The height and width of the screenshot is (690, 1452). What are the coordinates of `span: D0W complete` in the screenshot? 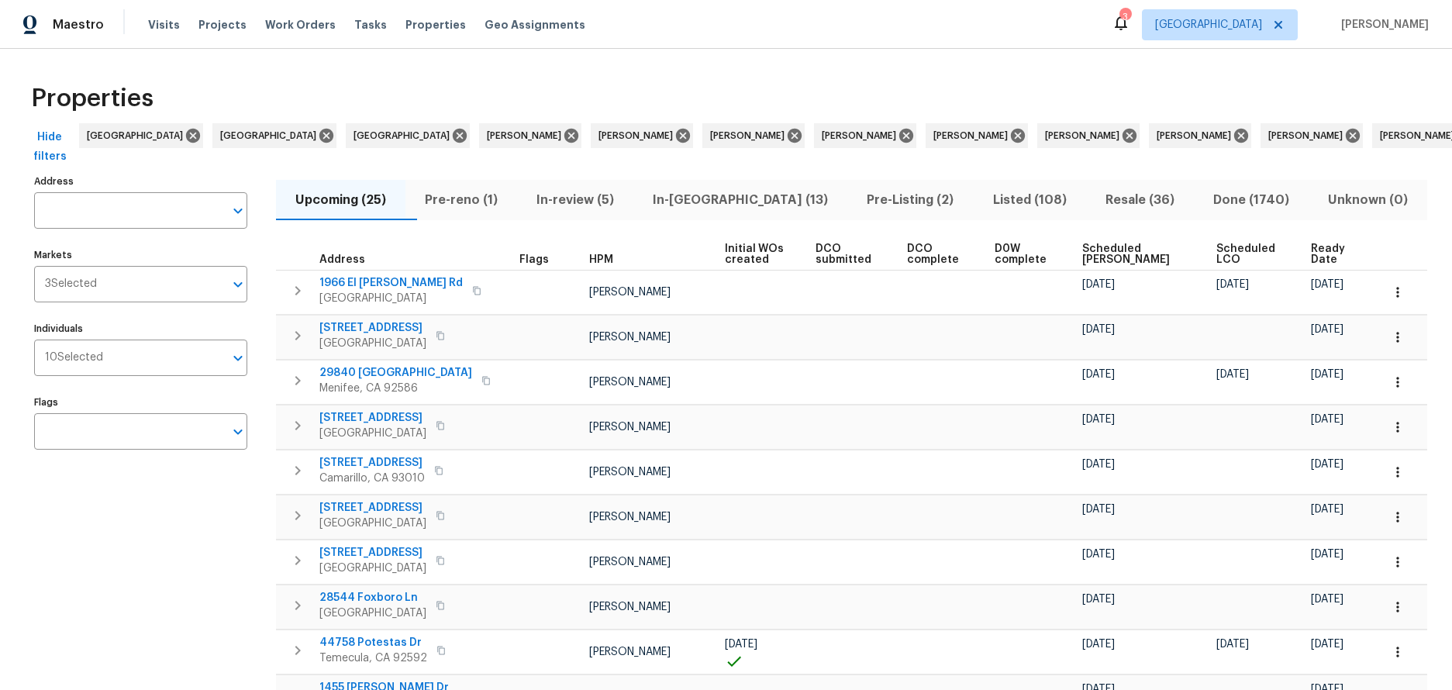 It's located at (1025, 254).